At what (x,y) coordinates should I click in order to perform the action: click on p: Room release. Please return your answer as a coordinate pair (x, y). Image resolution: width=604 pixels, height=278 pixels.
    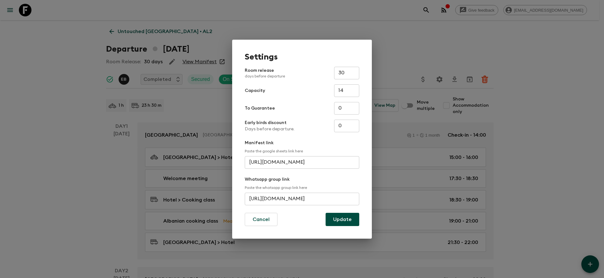
    Looking at the image, I should click on (265, 73).